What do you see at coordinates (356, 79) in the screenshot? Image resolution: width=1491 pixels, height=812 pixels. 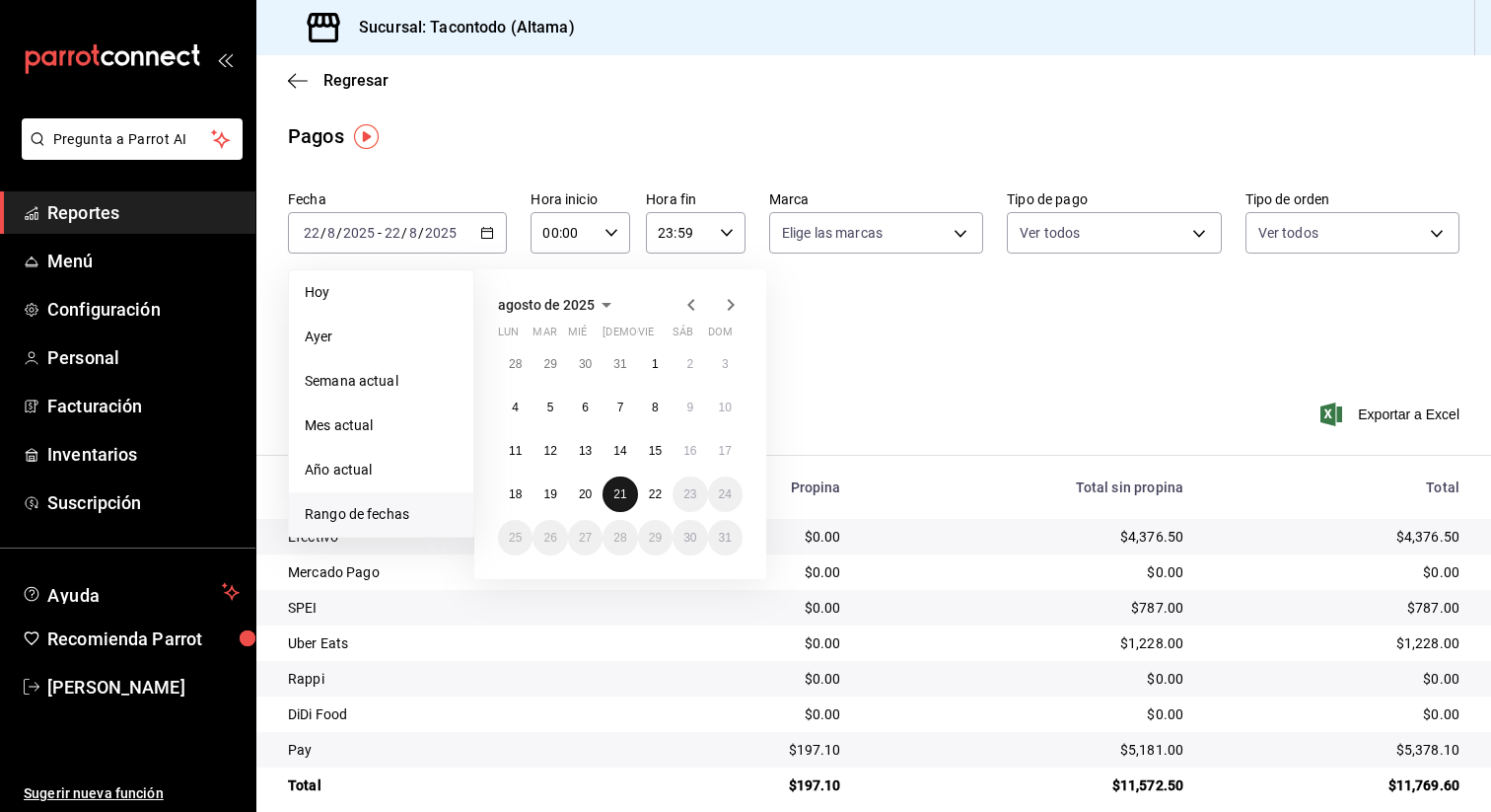 I see `span: Regresar` at bounding box center [356, 79].